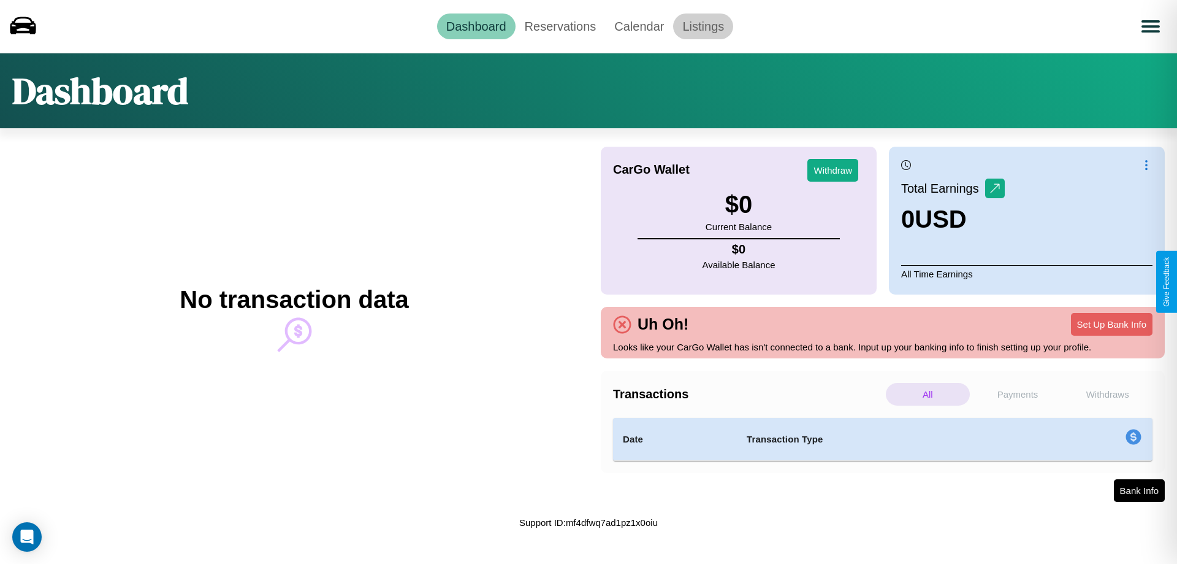 The width and height of the screenshot is (1177, 564). Describe the element at coordinates (1151, 26) in the screenshot. I see `button: Open menu` at that location.